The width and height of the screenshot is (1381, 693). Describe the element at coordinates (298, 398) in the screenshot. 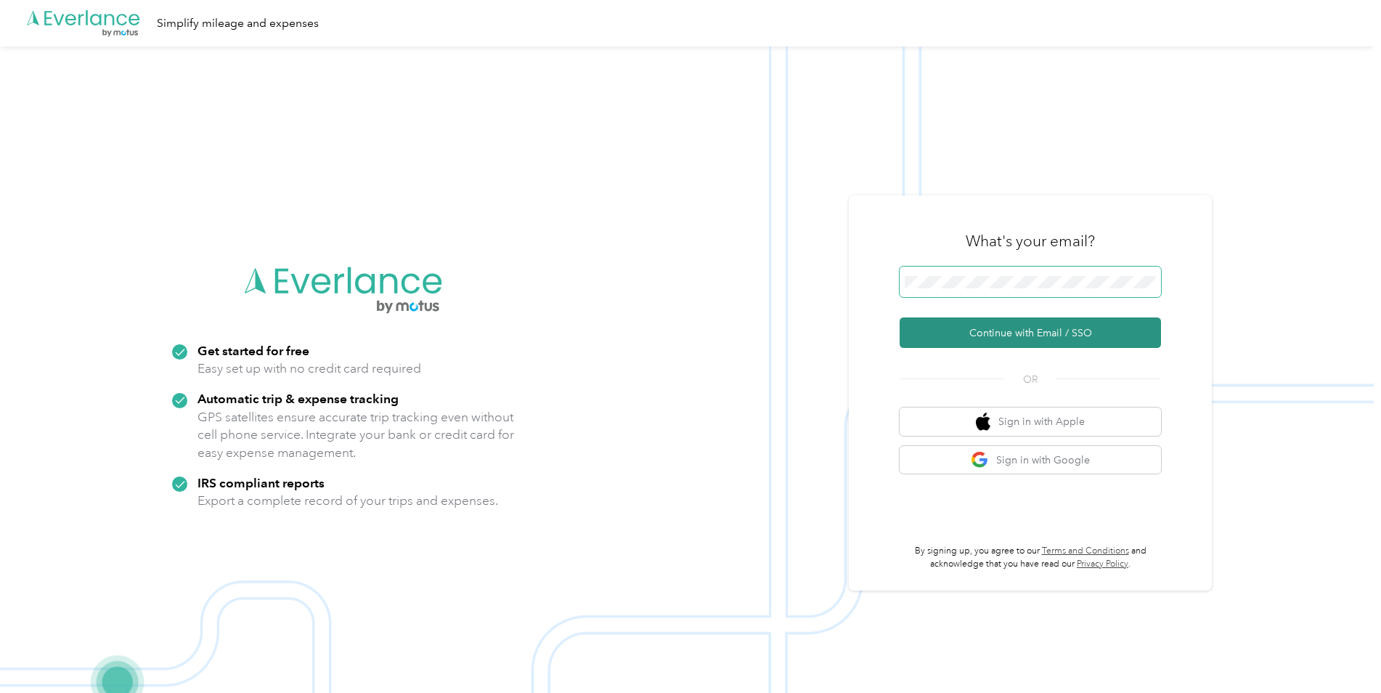

I see `strong: Automatic trip & expense tracking` at that location.